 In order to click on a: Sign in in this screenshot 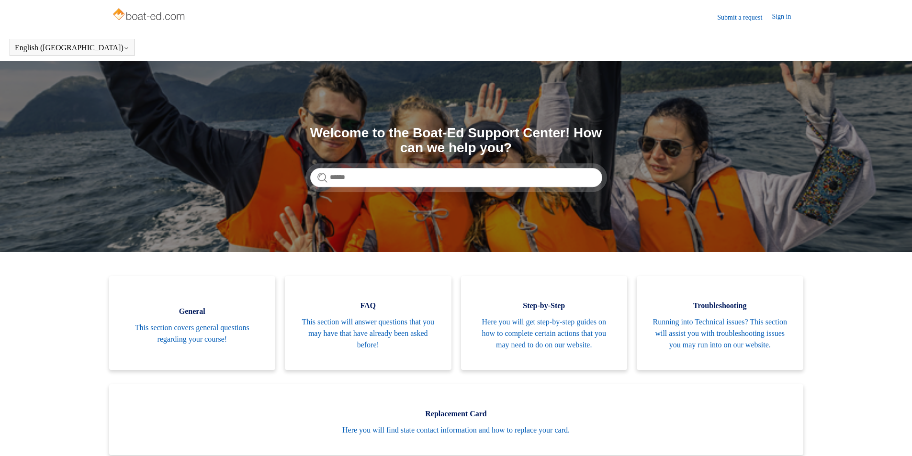, I will do `click(786, 17)`.